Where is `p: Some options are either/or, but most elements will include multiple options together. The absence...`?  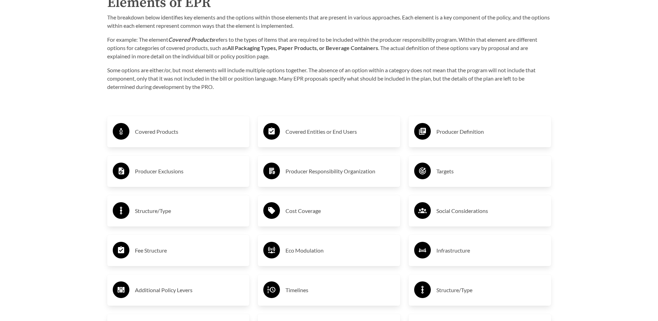 p: Some options are either/or, but most elements will include multiple options together. The absence... is located at coordinates (329, 78).